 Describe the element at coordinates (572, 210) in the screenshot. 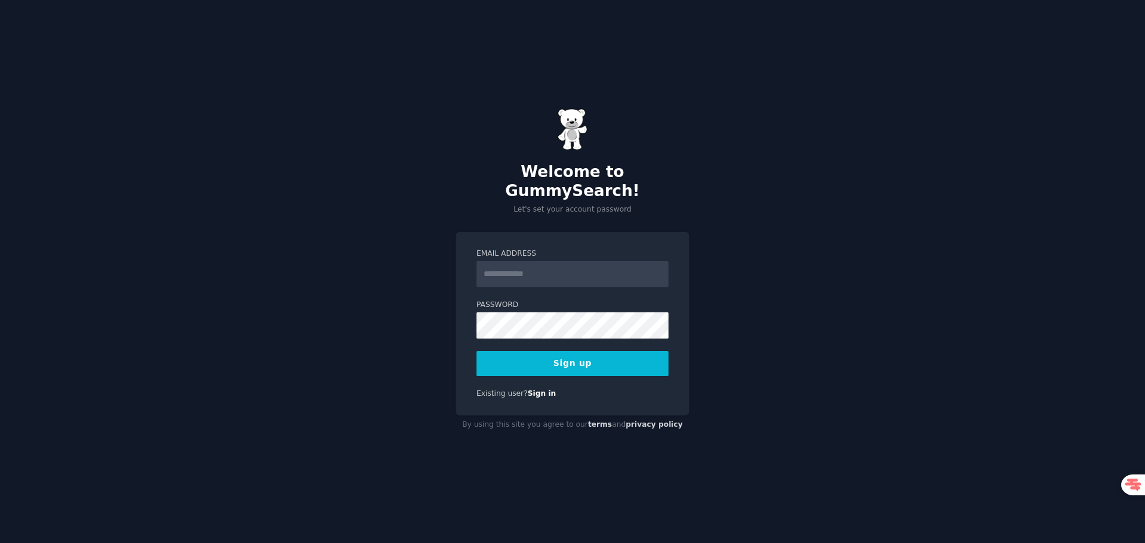

I see `p: Let's set your account password` at that location.